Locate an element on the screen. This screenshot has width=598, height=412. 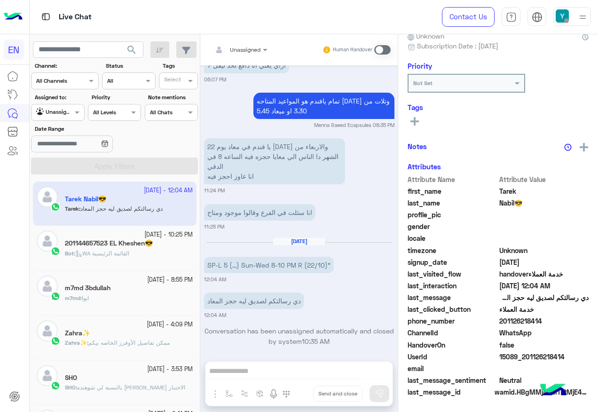
span: Bot is located at coordinates (69, 253).